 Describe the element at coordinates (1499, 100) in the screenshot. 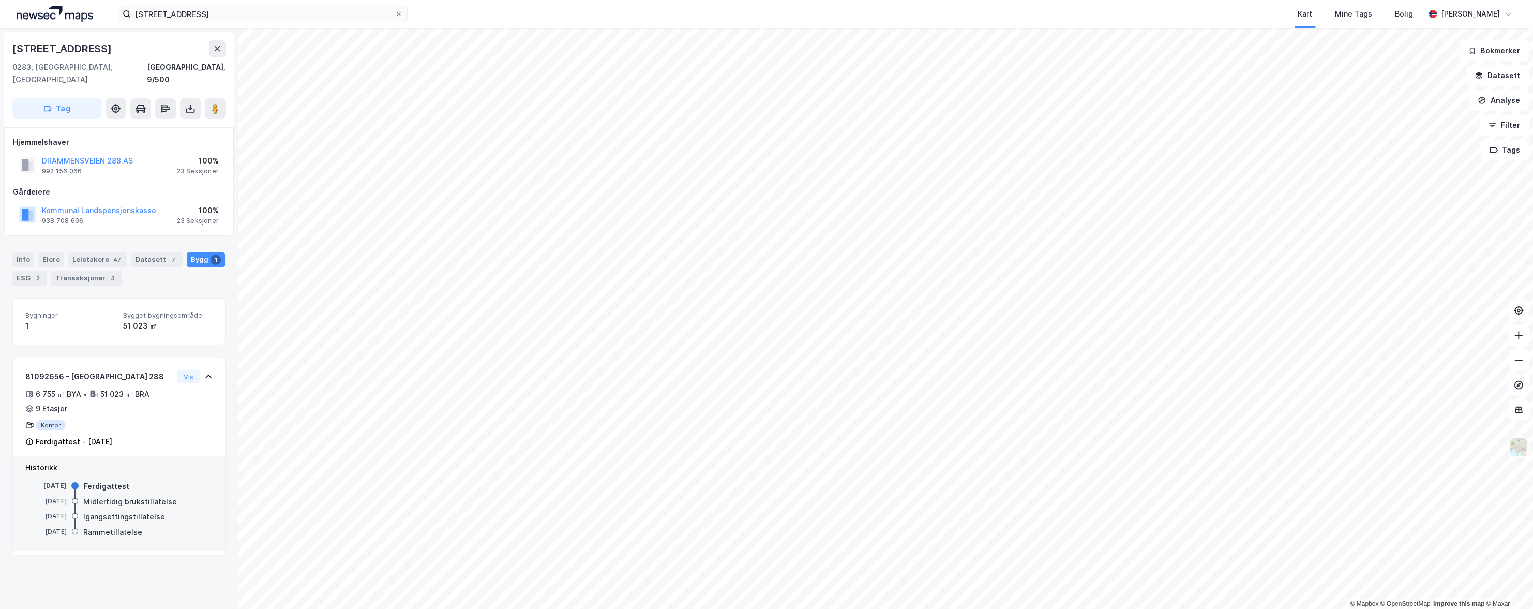

I see `button: Analyse` at that location.